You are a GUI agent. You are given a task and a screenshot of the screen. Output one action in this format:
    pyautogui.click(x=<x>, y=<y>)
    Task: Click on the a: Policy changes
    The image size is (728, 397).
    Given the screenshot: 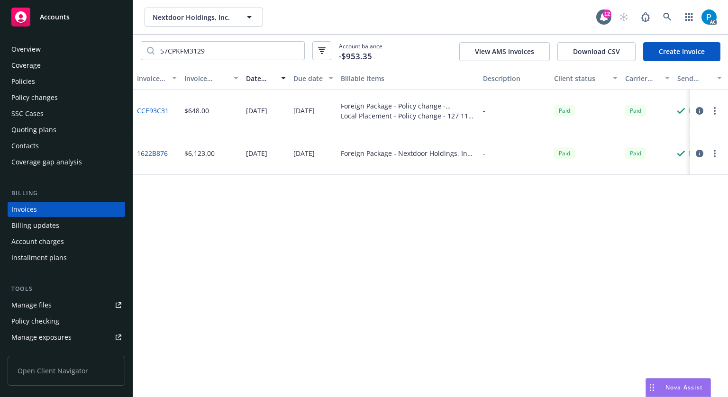 What is the action you would take?
    pyautogui.click(x=66, y=98)
    